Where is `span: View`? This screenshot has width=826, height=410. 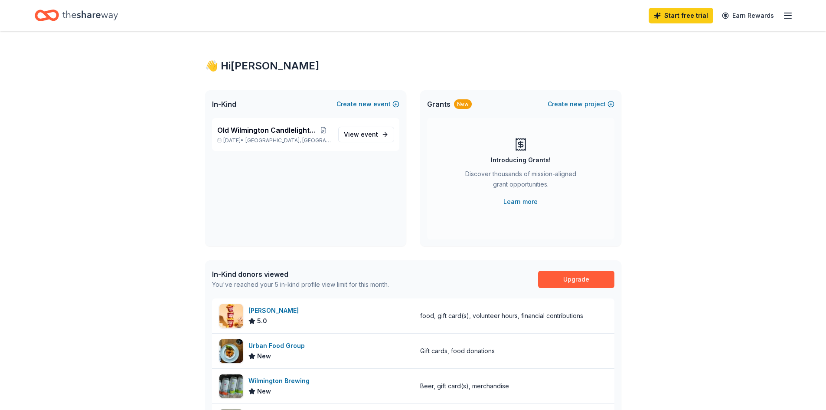
span: View is located at coordinates (361, 134).